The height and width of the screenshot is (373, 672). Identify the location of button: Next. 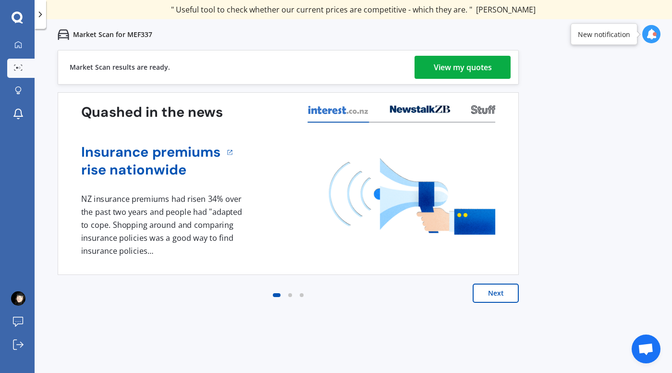
(496, 293).